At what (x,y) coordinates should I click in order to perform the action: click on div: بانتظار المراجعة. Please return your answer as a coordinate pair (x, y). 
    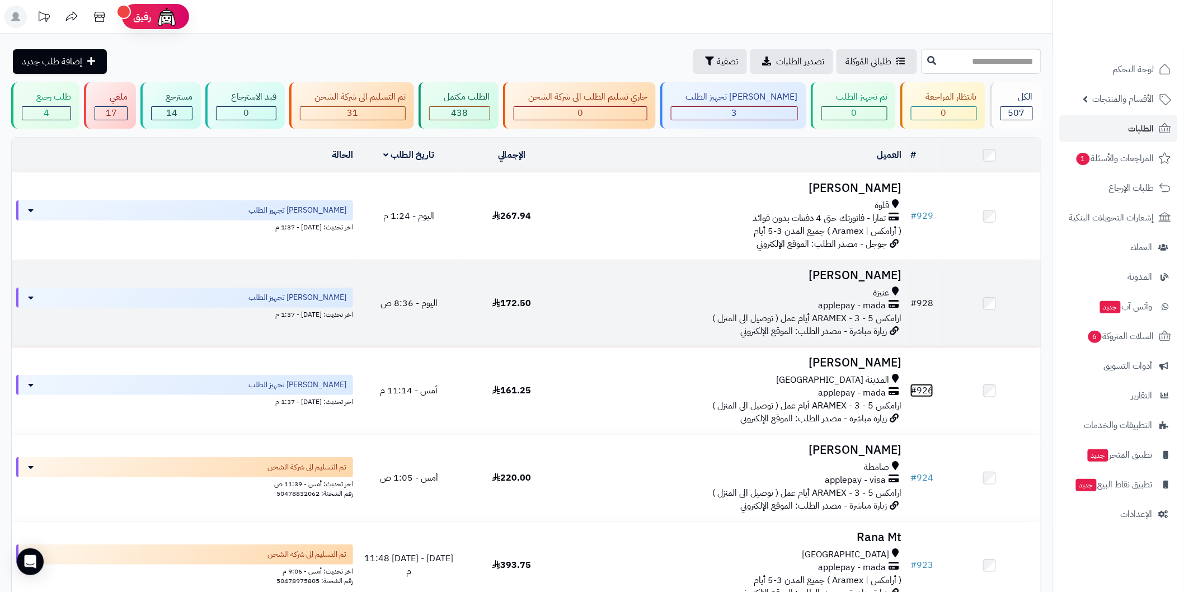
    Looking at the image, I should click on (944, 97).